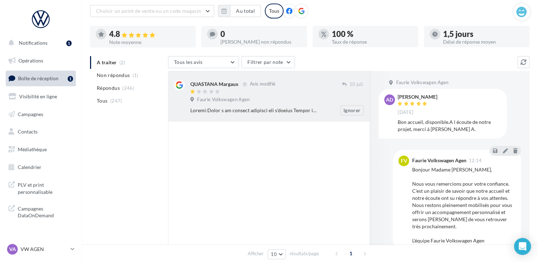  What do you see at coordinates (150, 42) in the screenshot?
I see `div: Note moyenne` at bounding box center [150, 42].